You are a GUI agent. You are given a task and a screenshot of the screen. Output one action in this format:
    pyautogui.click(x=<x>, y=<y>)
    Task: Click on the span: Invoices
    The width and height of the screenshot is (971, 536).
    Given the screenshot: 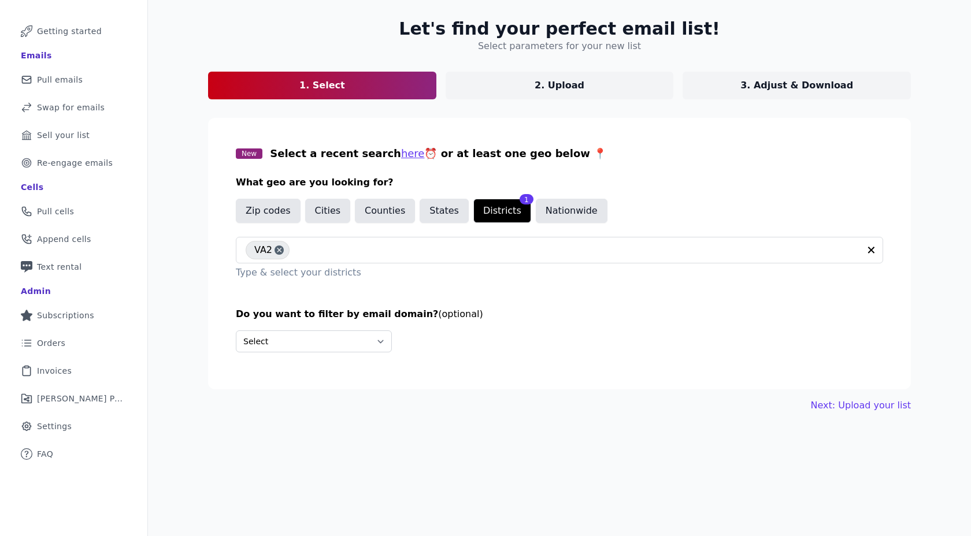 What is the action you would take?
    pyautogui.click(x=54, y=371)
    